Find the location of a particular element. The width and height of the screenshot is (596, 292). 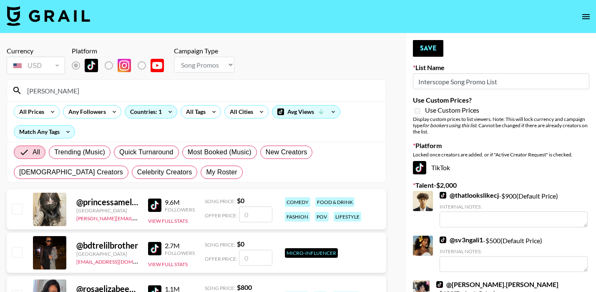

div: - $ 500 (Default Price) is located at coordinates (513, 254).